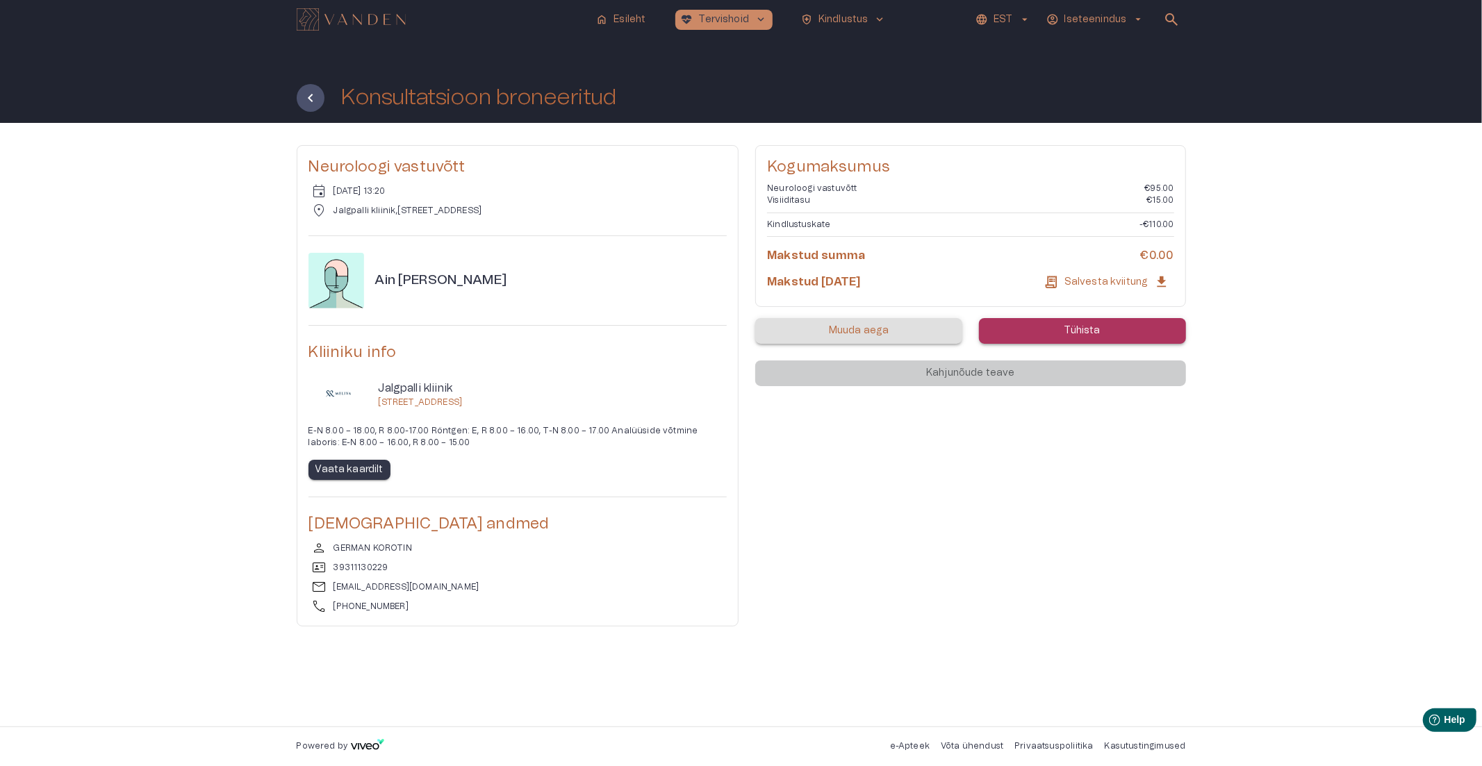 This screenshot has width=1482, height=766. What do you see at coordinates (1106, 282) in the screenshot?
I see `button: Salvesta kviitung` at bounding box center [1106, 282].